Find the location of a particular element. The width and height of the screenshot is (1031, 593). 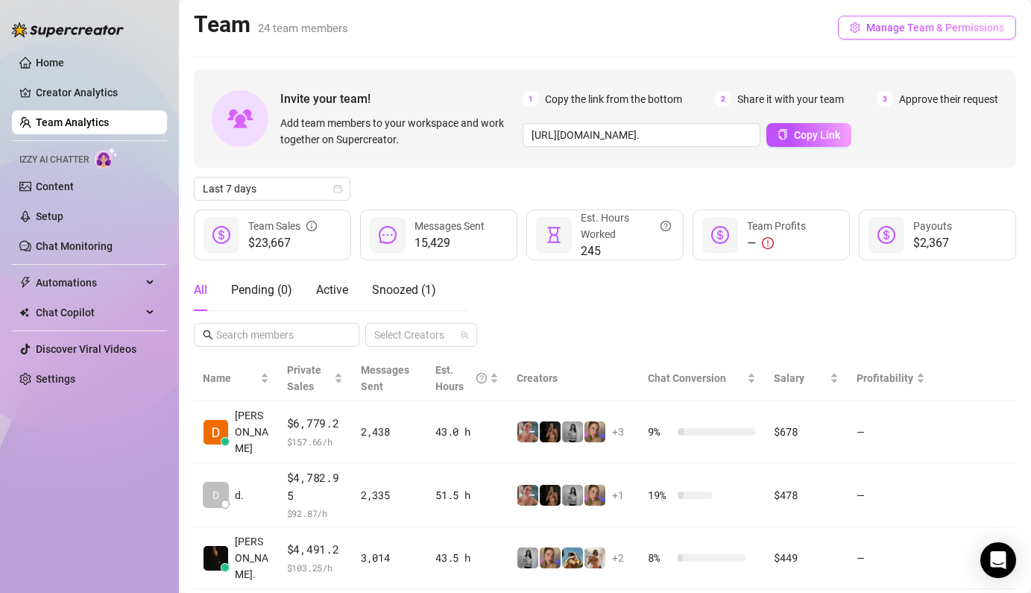

a: Discover Viral Videos is located at coordinates (86, 349).